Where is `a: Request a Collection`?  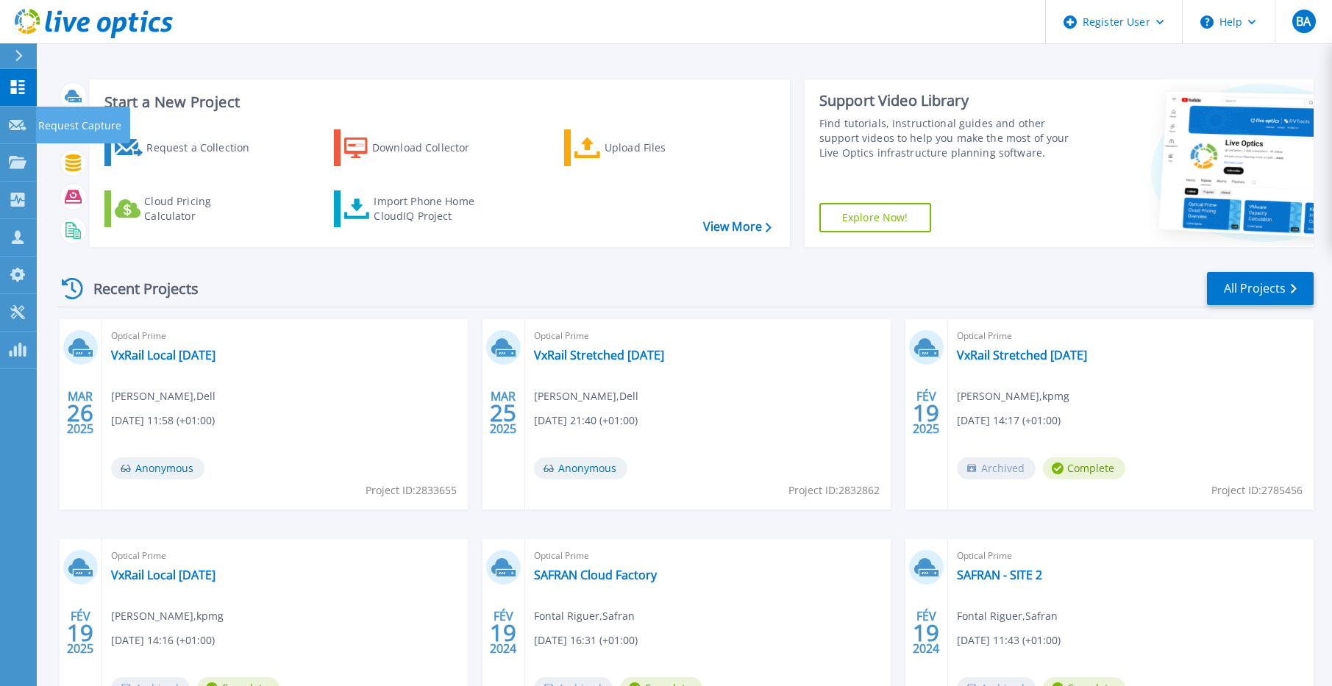
a: Request a Collection is located at coordinates (186, 148).